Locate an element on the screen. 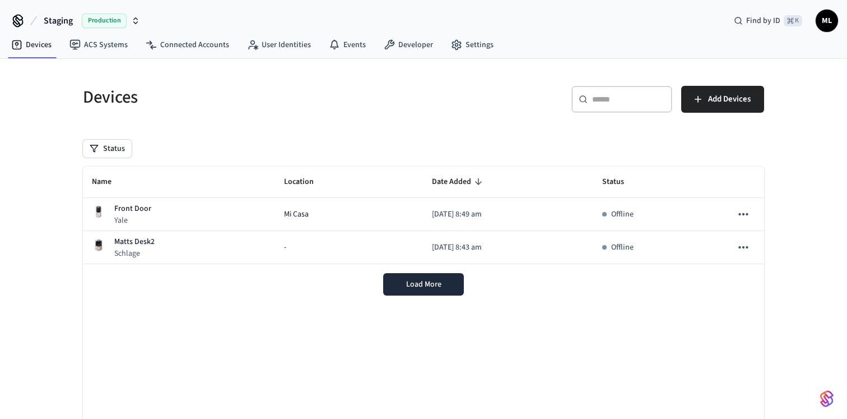  span: ML is located at coordinates (827, 21).